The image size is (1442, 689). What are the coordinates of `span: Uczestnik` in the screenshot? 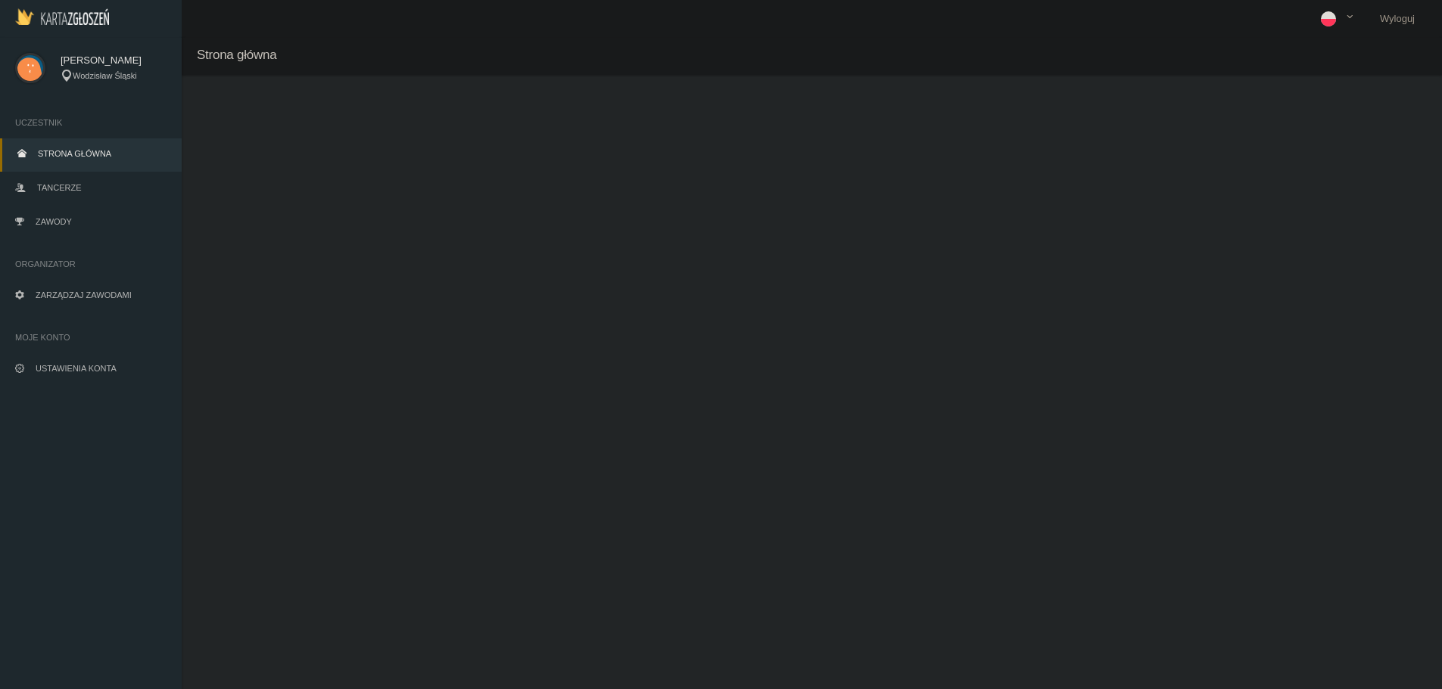 It's located at (91, 123).